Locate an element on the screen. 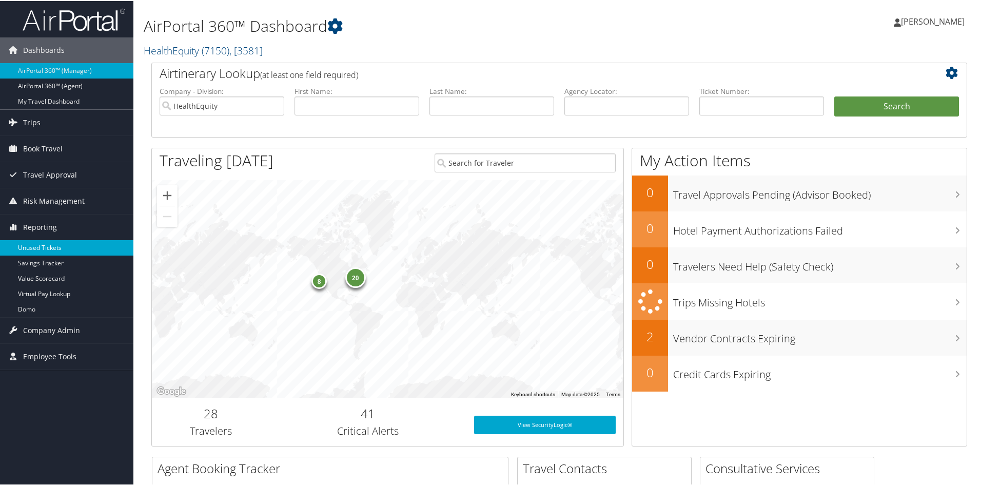 The image size is (981, 485). button: Zoom in is located at coordinates (167, 194).